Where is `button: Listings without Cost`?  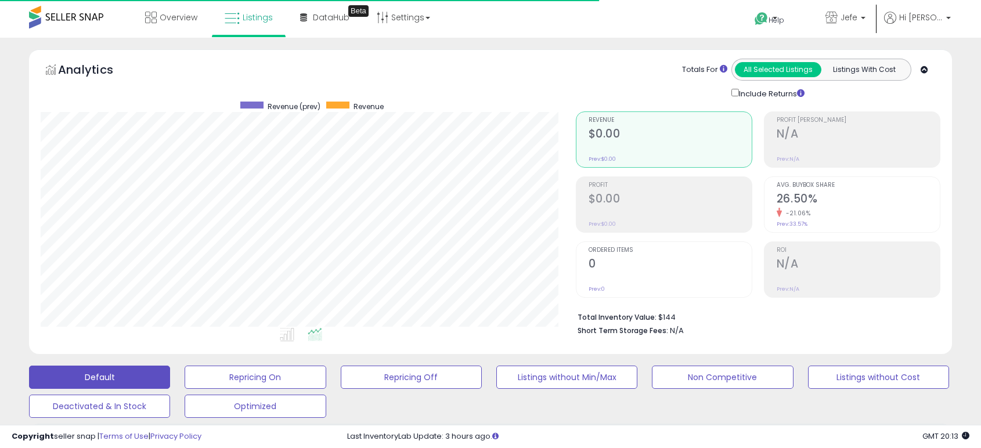
button: Listings without Cost is located at coordinates (879, 377).